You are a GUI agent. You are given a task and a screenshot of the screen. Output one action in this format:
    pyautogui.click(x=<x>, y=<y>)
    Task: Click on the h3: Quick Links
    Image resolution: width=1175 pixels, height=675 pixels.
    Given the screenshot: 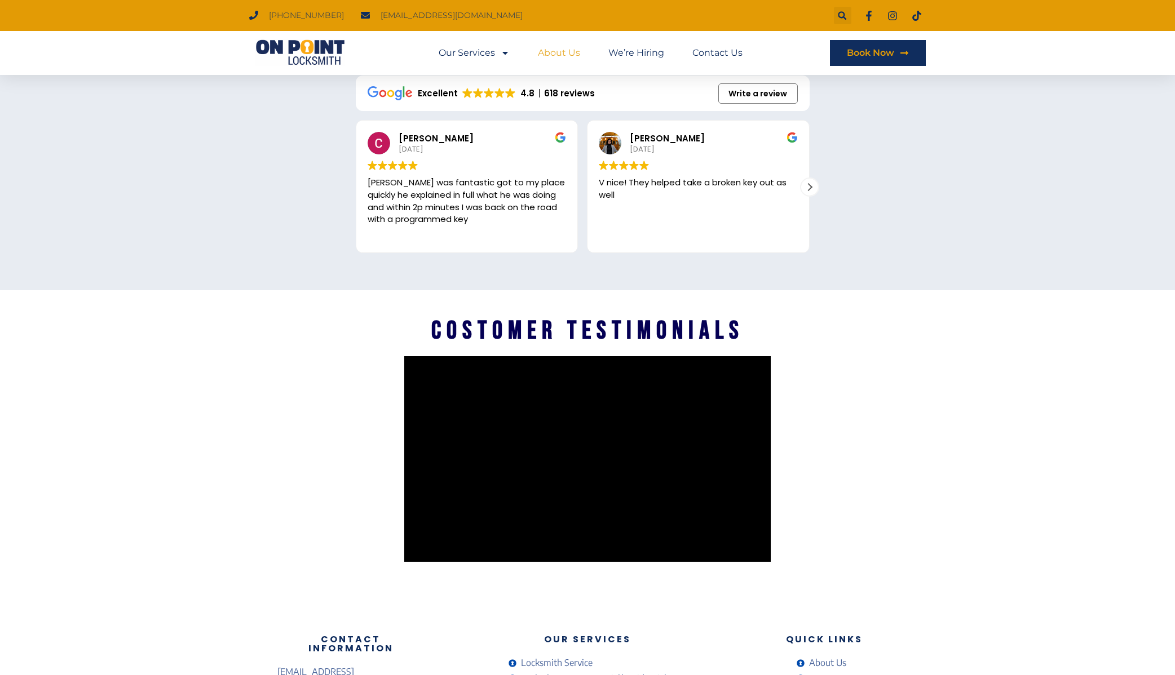 What is the action you would take?
    pyautogui.click(x=824, y=640)
    